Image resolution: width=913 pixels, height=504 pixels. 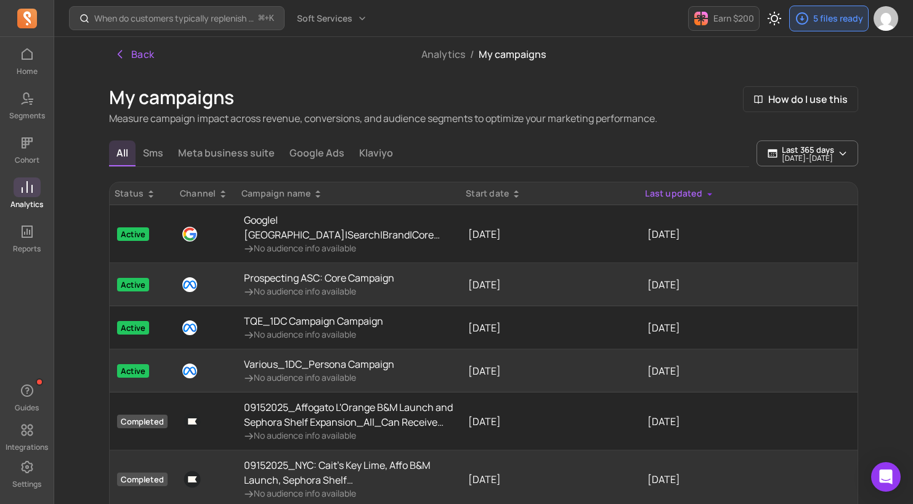 What do you see at coordinates (376, 153) in the screenshot?
I see `button: Klaviyo` at bounding box center [376, 153].